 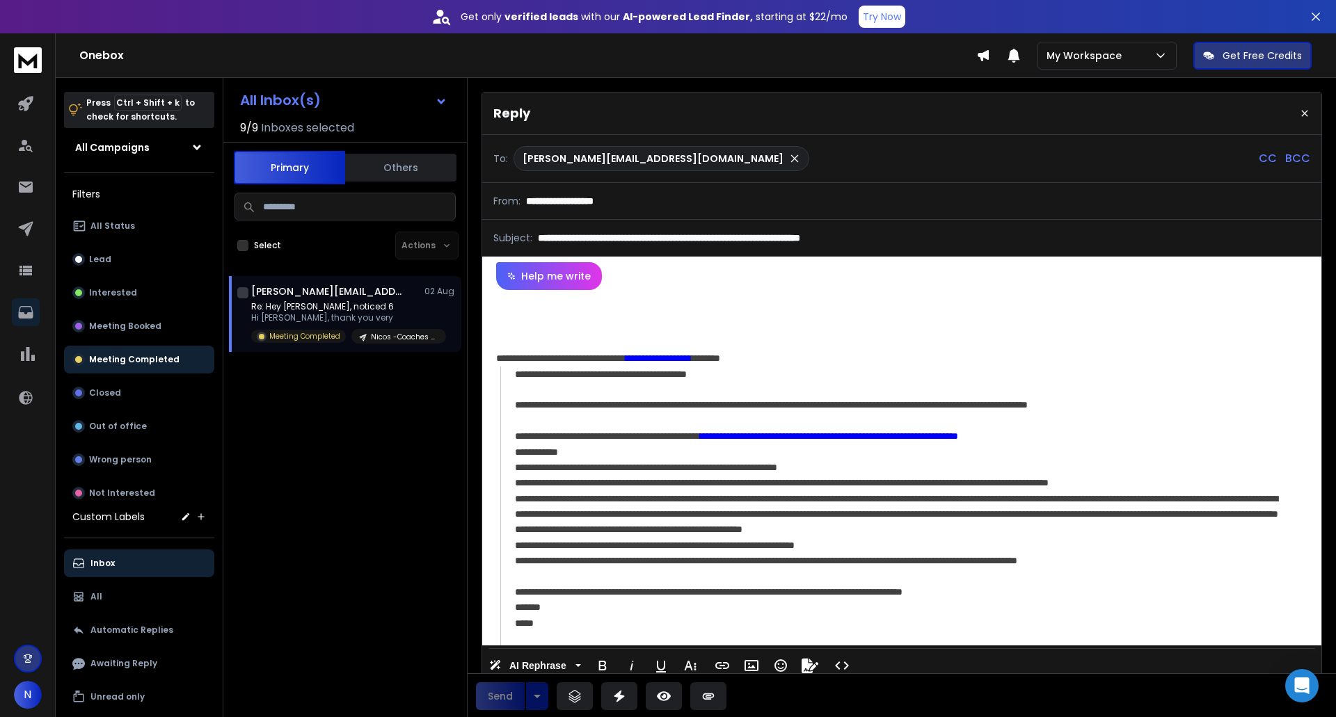 What do you see at coordinates (654, 17) in the screenshot?
I see `p: Get only with our starting at $22/mo` at bounding box center [654, 17].